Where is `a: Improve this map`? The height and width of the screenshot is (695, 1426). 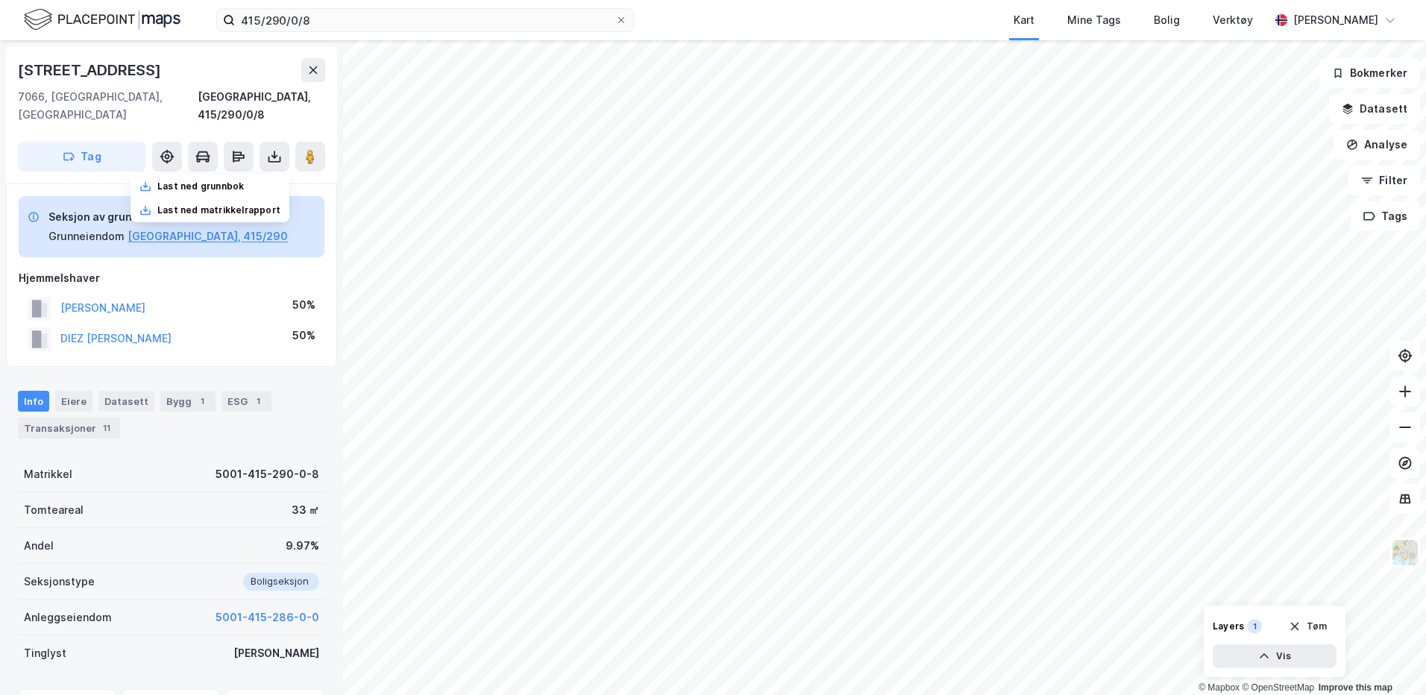 a: Improve this map is located at coordinates (1355, 688).